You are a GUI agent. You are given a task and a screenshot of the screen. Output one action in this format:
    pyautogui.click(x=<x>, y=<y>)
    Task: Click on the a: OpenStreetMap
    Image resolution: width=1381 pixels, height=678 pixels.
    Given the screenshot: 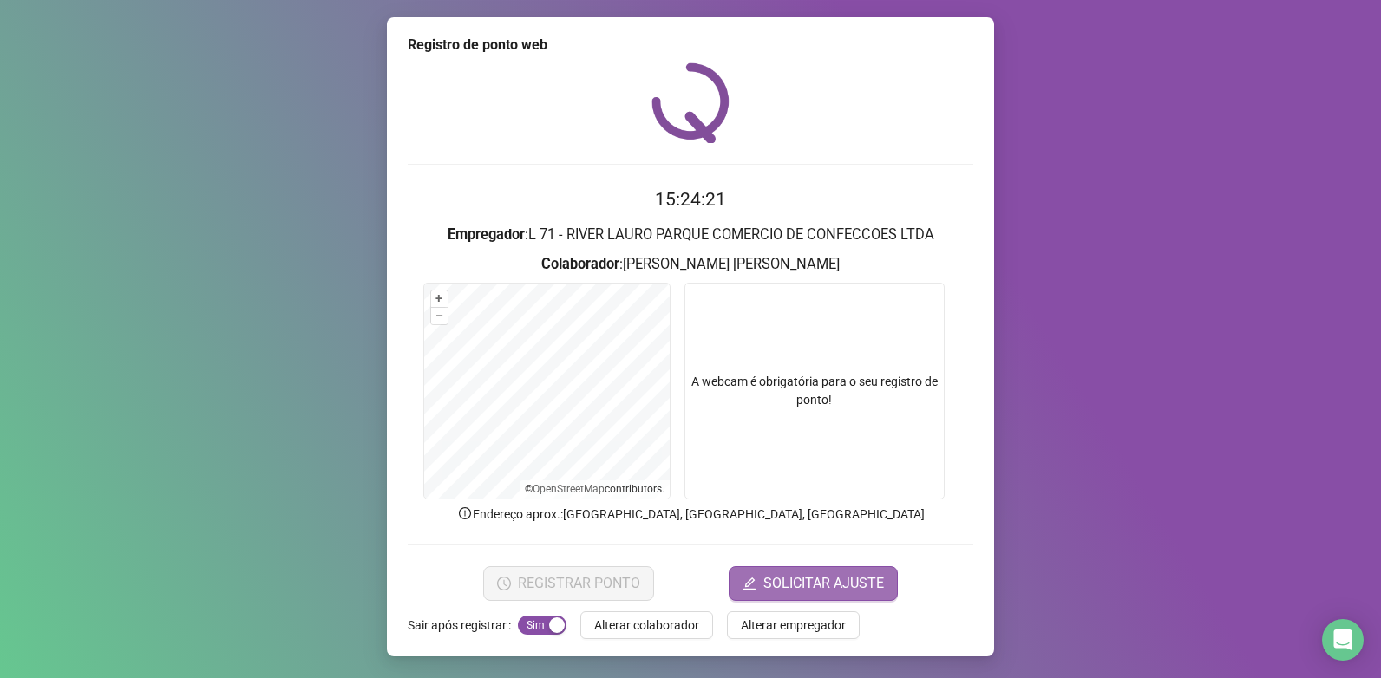 What is the action you would take?
    pyautogui.click(x=568, y=489)
    